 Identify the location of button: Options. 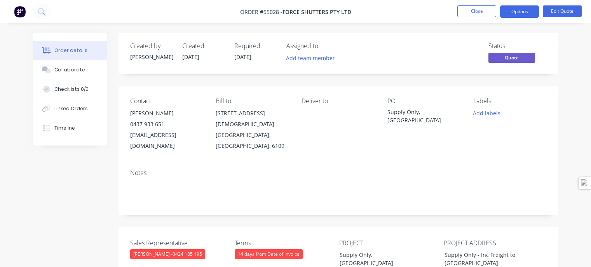
(519, 12).